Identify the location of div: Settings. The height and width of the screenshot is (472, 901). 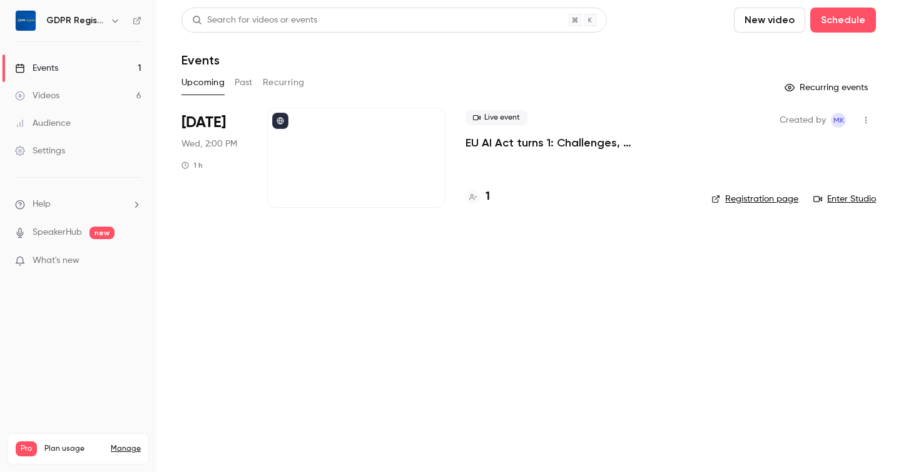
(40, 151).